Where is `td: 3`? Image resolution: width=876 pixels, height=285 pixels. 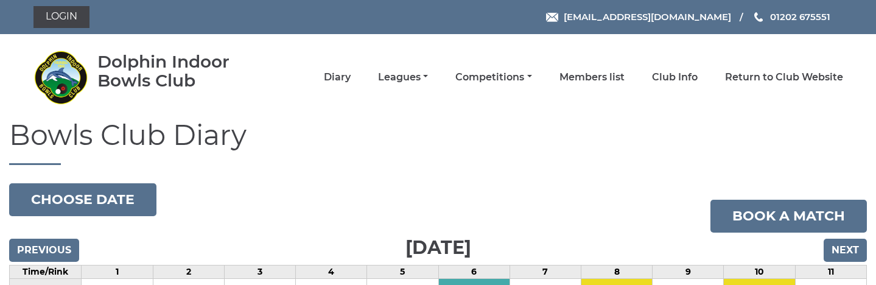
td: 3 is located at coordinates (259, 272).